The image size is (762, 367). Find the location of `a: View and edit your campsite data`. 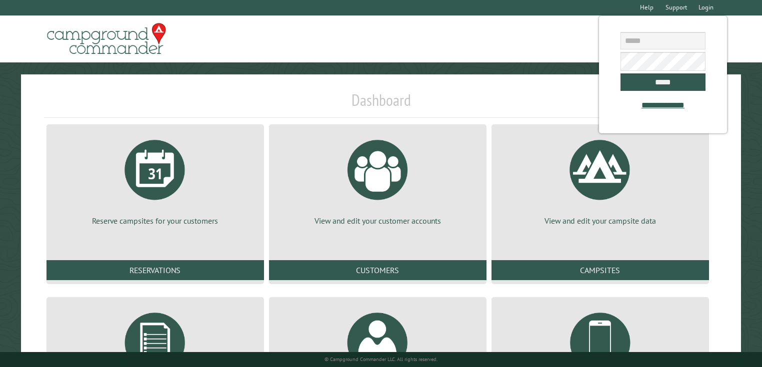

a: View and edit your campsite data is located at coordinates (600, 179).